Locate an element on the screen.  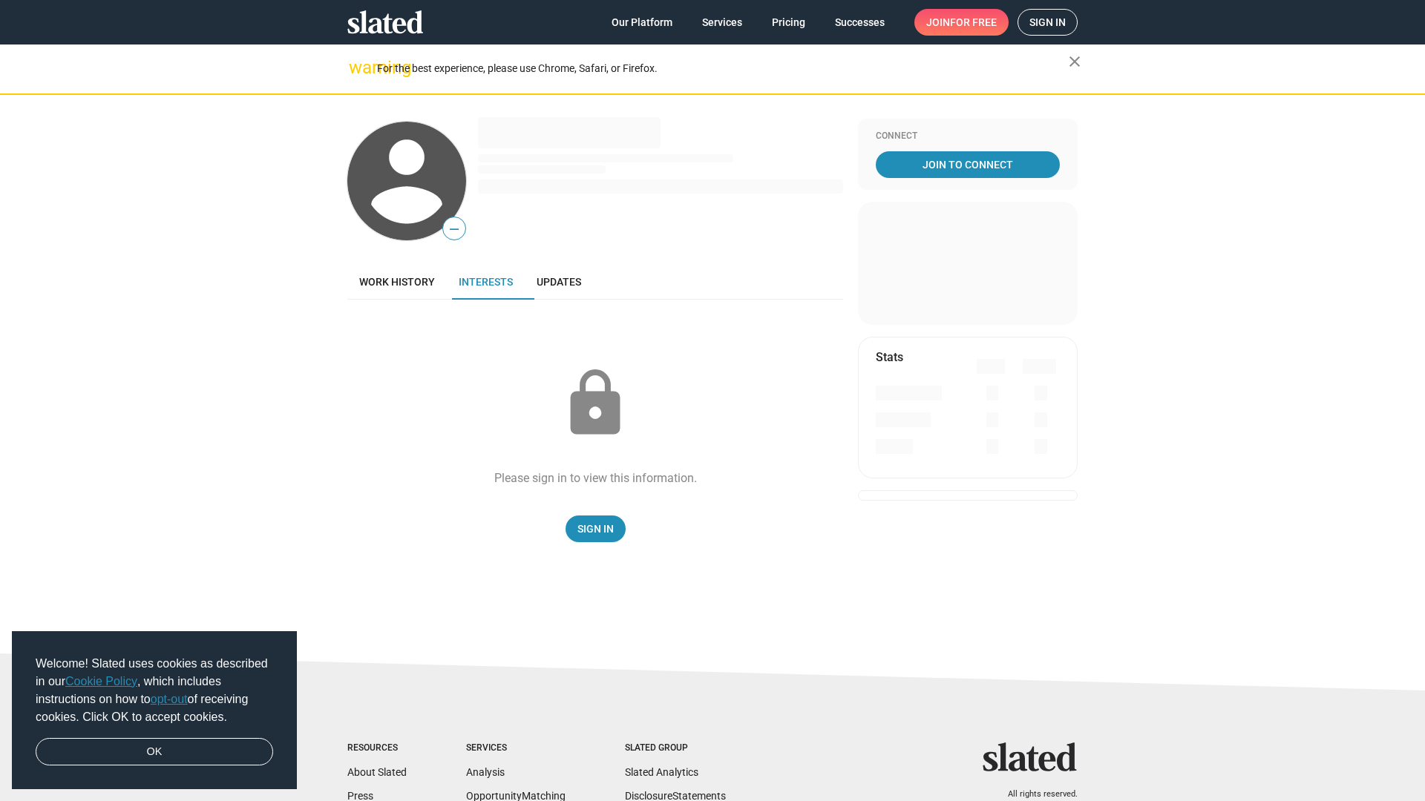
a: Pricing is located at coordinates (788, 22).